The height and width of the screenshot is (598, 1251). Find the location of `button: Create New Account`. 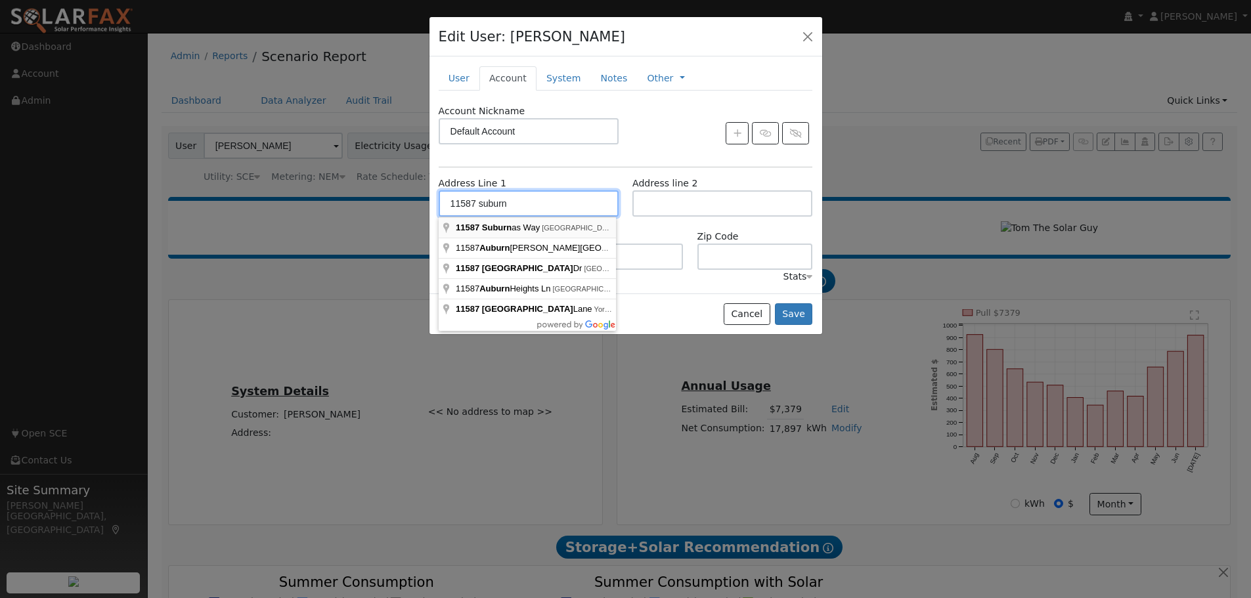

button: Create New Account is located at coordinates (737, 133).